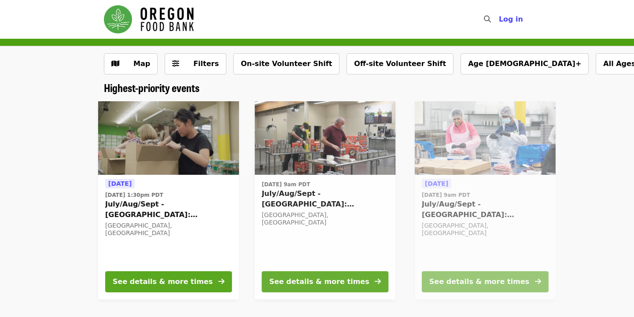  What do you see at coordinates (511, 19) in the screenshot?
I see `button: Log in` at bounding box center [511, 19].